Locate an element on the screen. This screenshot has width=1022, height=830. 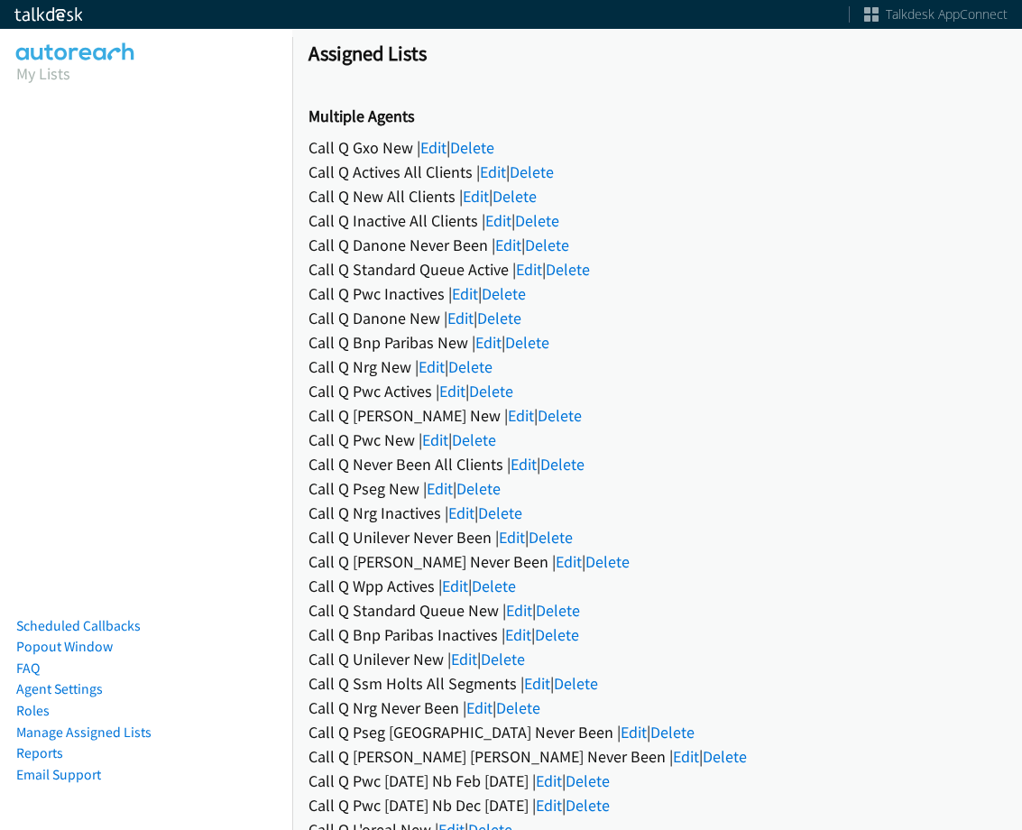
h2: Multiple Agents is located at coordinates (657, 116).